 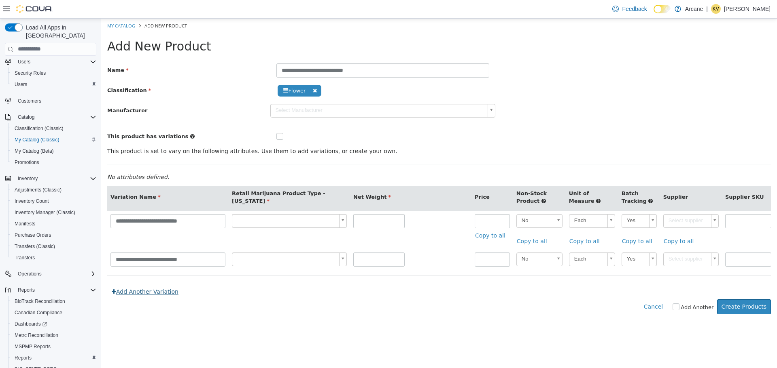 I want to click on button: Purchase Orders, so click(x=54, y=235).